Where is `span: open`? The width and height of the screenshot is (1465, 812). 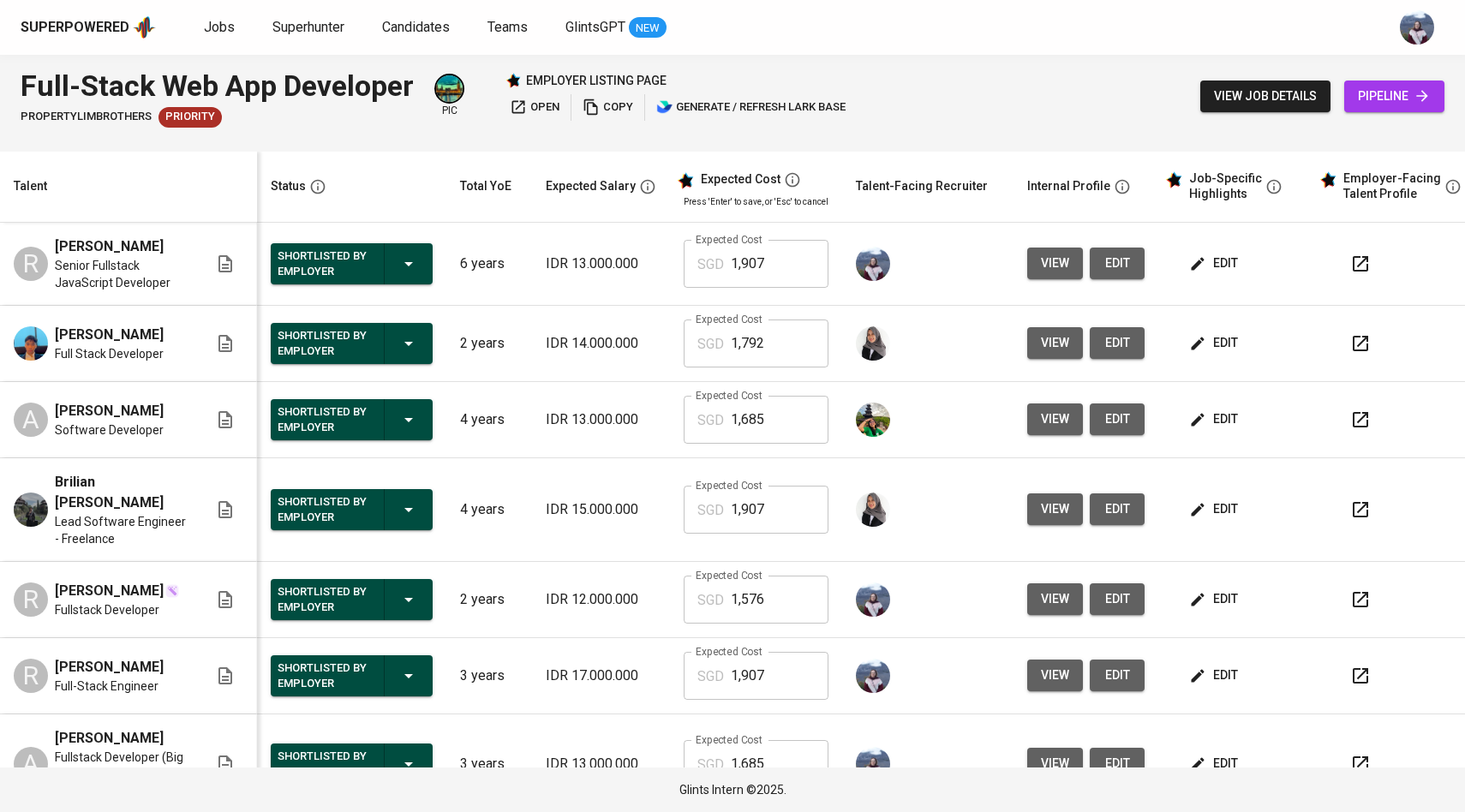 span: open is located at coordinates (534, 107).